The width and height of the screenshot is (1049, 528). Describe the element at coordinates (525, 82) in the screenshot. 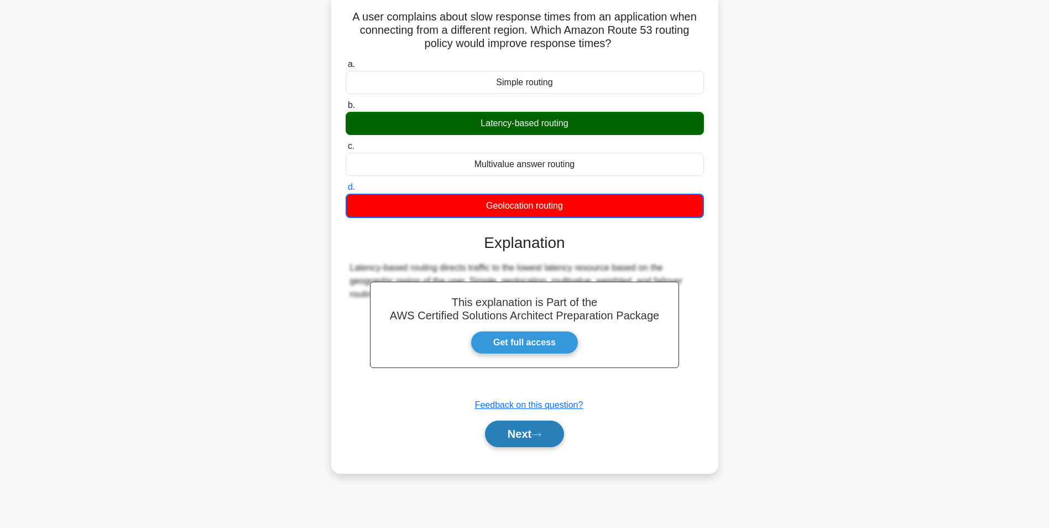

I see `div: Simple routing` at that location.